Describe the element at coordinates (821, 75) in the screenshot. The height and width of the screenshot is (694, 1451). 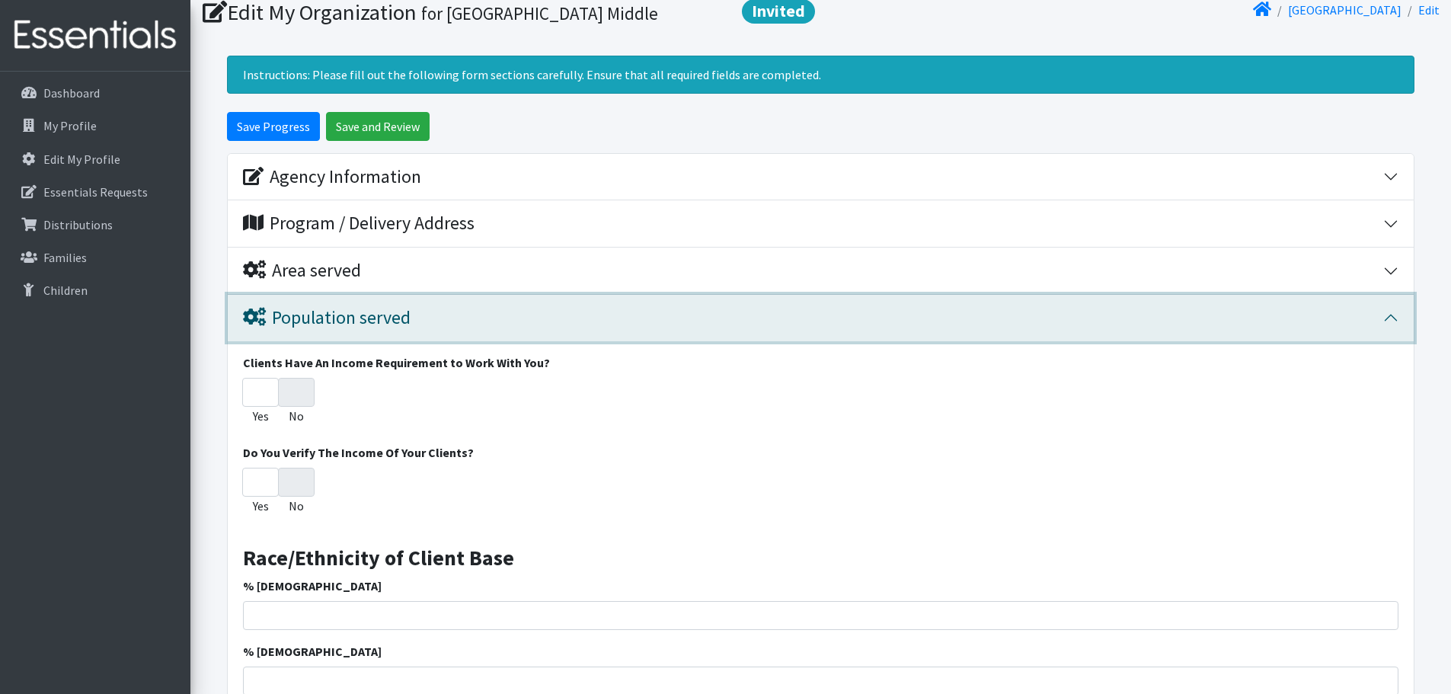
I see `div: Instructions: Please fill out the following form sections carefully. Ensure that all required fie...` at that location.